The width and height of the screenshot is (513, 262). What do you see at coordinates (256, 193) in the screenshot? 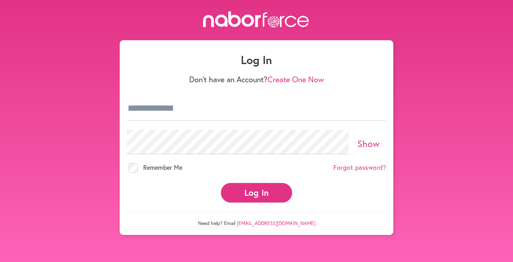
I see `button: Log In` at bounding box center [256, 193].